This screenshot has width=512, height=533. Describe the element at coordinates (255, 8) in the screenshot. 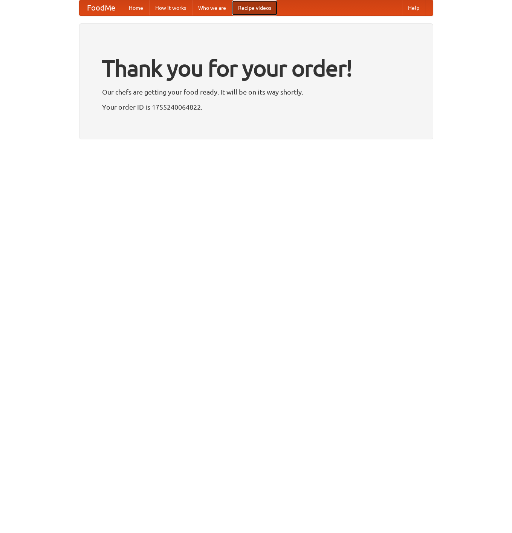

I see `a: Recipe videos` at that location.